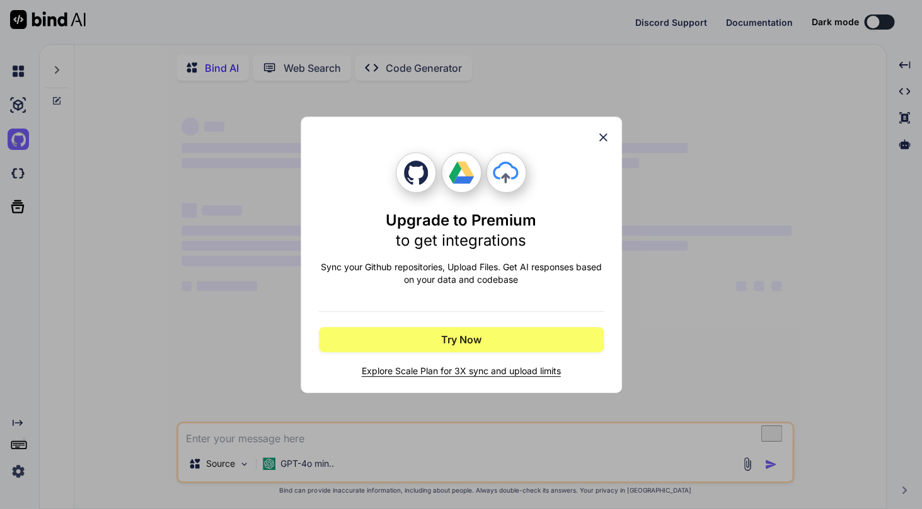 The height and width of the screenshot is (509, 922). What do you see at coordinates (461, 231) in the screenshot?
I see `h1: Upgrade to Premium` at bounding box center [461, 231].